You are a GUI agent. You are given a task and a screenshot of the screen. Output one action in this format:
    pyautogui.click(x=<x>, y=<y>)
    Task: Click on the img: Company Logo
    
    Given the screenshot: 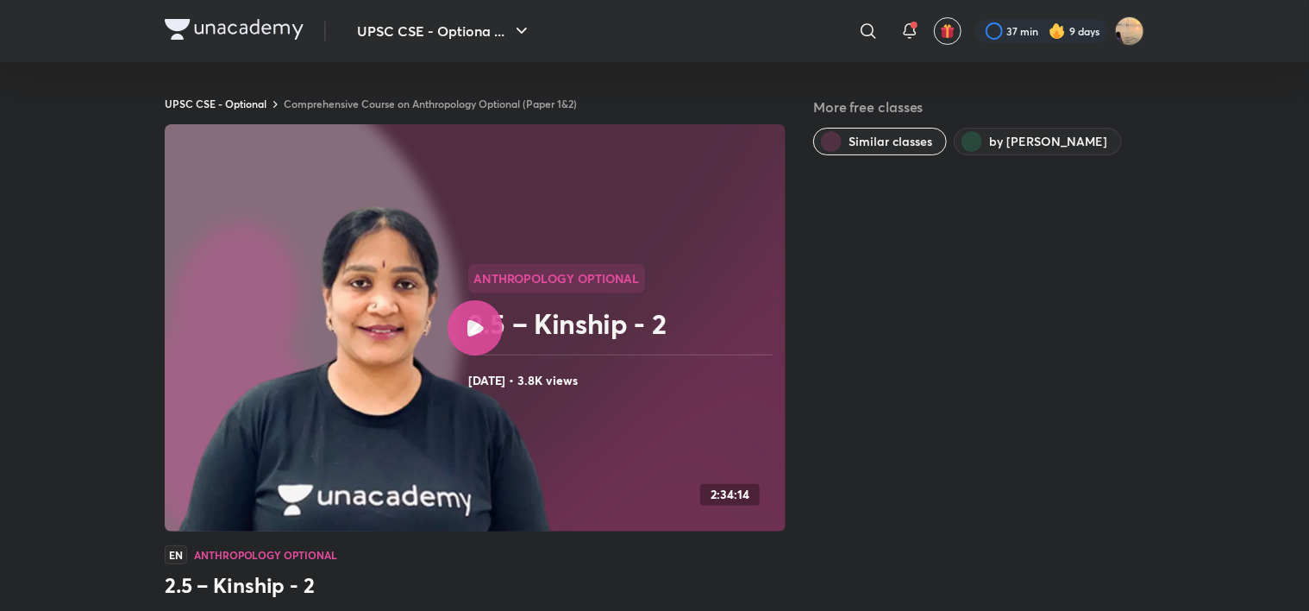 What is the action you would take?
    pyautogui.click(x=234, y=29)
    